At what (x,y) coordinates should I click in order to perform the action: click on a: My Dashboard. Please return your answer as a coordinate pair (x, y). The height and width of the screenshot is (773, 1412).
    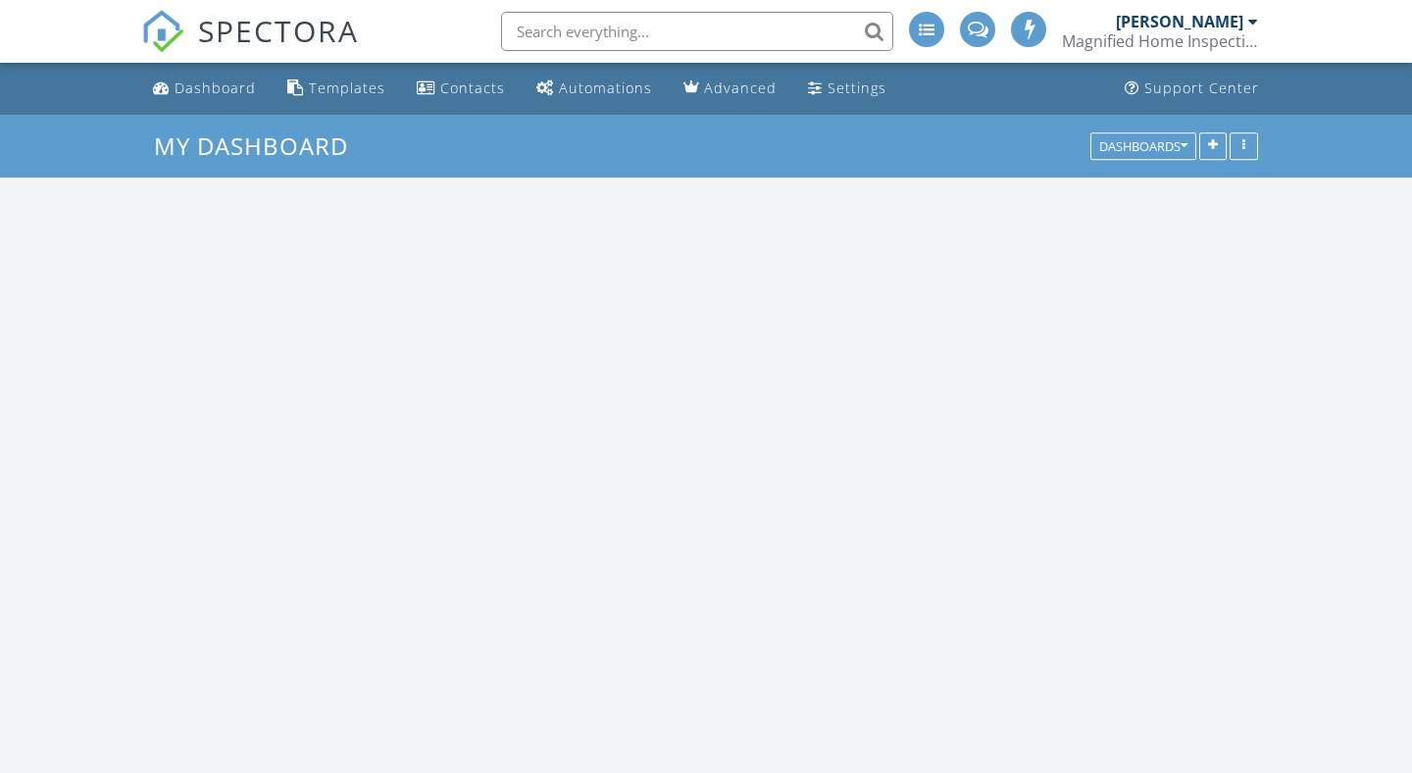
    Looking at the image, I should click on (259, 145).